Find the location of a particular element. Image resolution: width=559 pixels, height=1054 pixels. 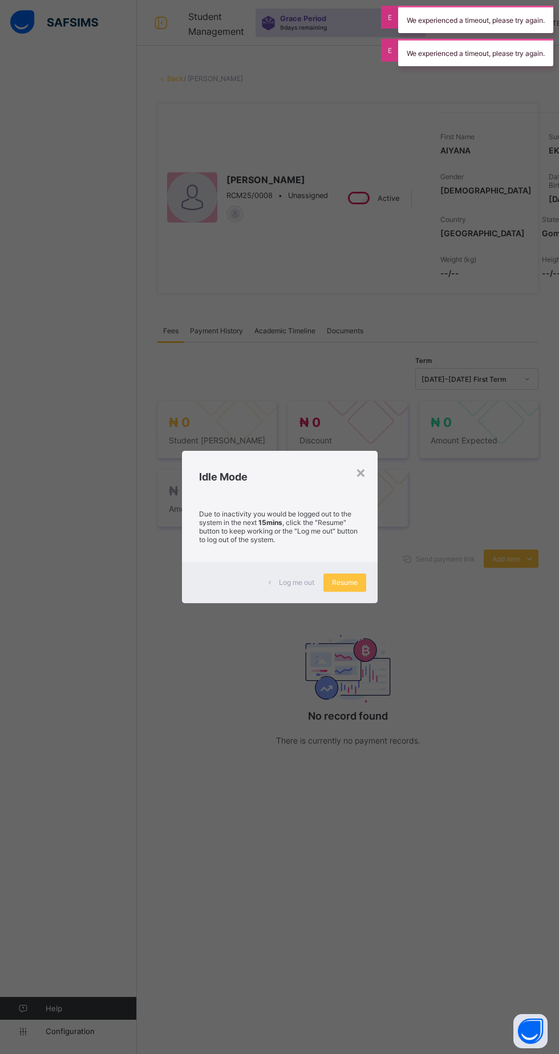

button: Open asap is located at coordinates (530, 1031).